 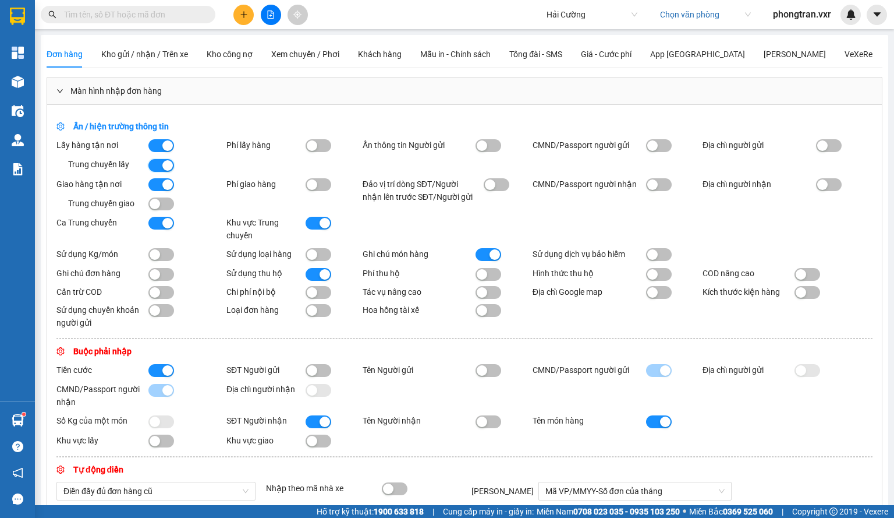 What do you see at coordinates (802, 14) in the screenshot?
I see `span: phongtran.vxr` at bounding box center [802, 14].